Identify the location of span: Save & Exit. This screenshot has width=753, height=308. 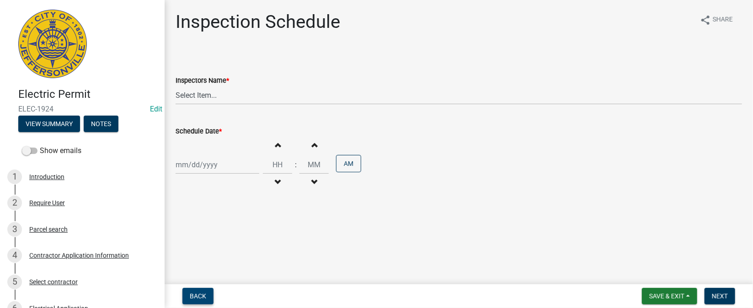
(666, 296).